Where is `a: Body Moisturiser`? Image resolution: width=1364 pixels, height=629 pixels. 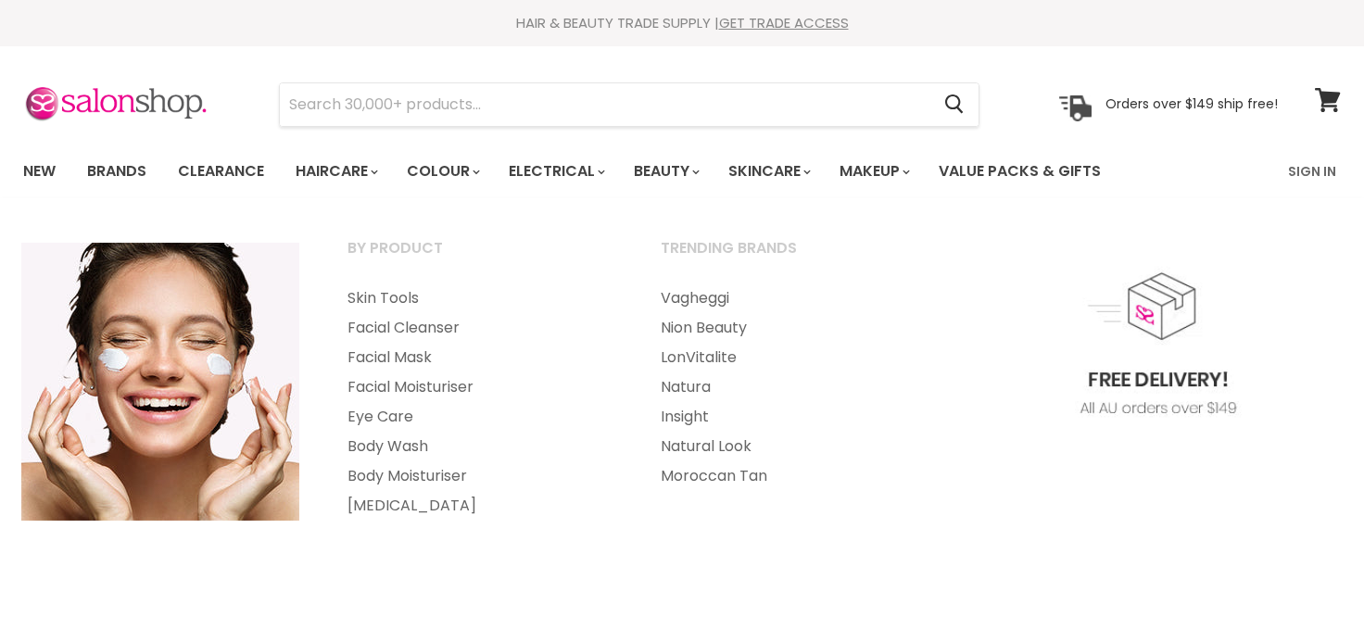
a: Body Moisturiser is located at coordinates (479, 476).